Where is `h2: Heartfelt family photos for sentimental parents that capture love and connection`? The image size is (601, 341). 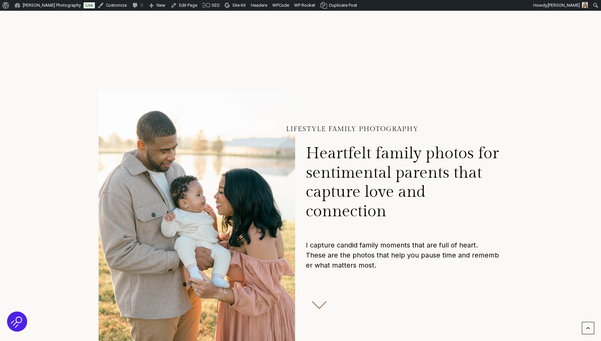 h2: Heartfelt family photos for sentimental parents that capture love and connection is located at coordinates (404, 184).